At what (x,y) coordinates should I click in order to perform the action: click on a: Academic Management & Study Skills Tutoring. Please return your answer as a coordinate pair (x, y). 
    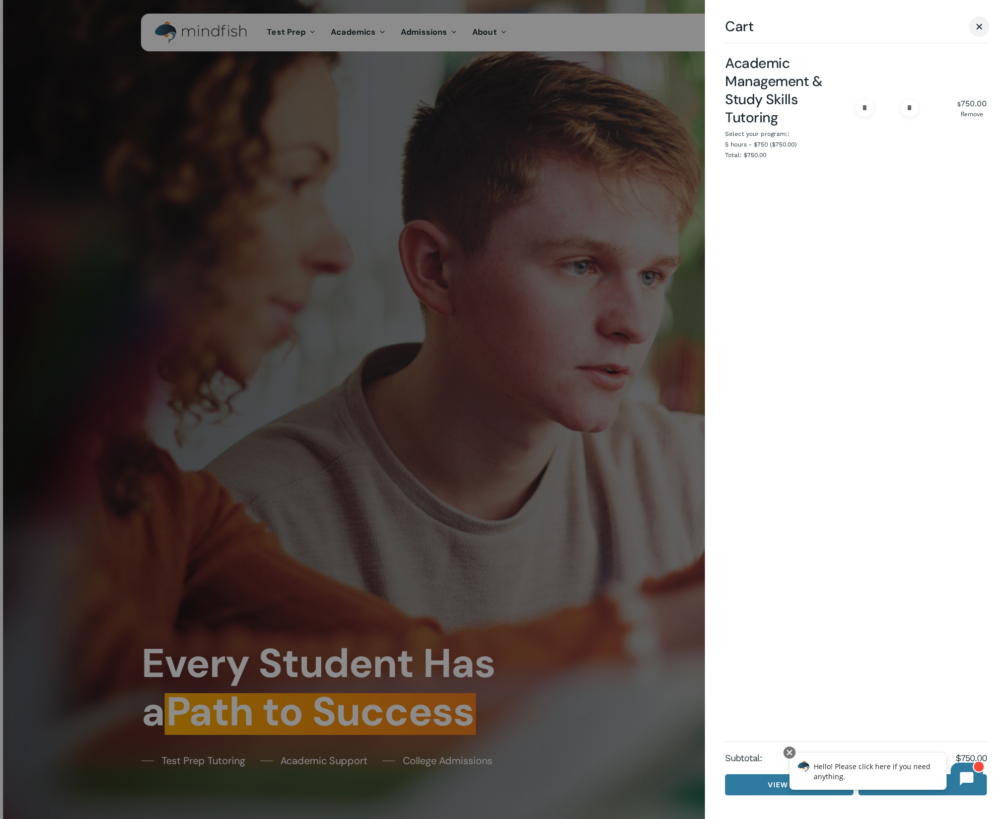
    Looking at the image, I should click on (773, 90).